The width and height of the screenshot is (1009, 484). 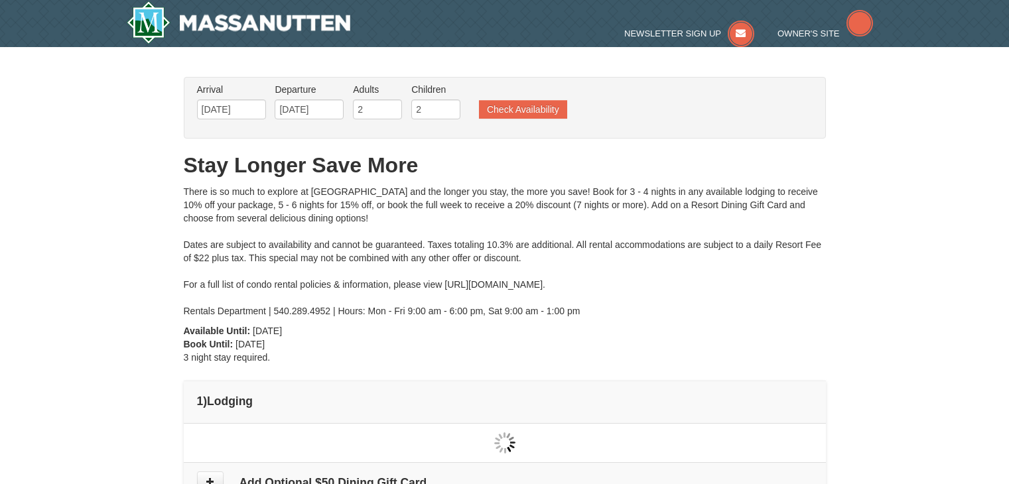 What do you see at coordinates (505, 165) in the screenshot?
I see `h1: Stay Longer Save More` at bounding box center [505, 165].